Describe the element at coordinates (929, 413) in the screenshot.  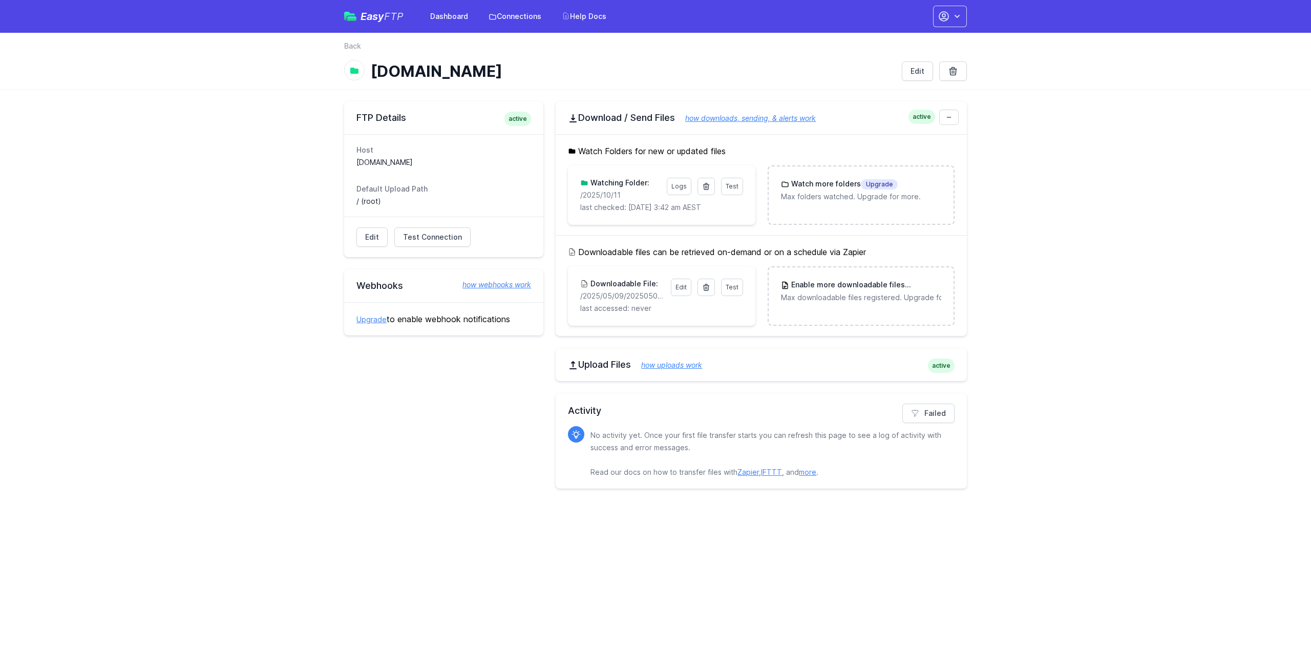
I see `a: Failed` at that location.